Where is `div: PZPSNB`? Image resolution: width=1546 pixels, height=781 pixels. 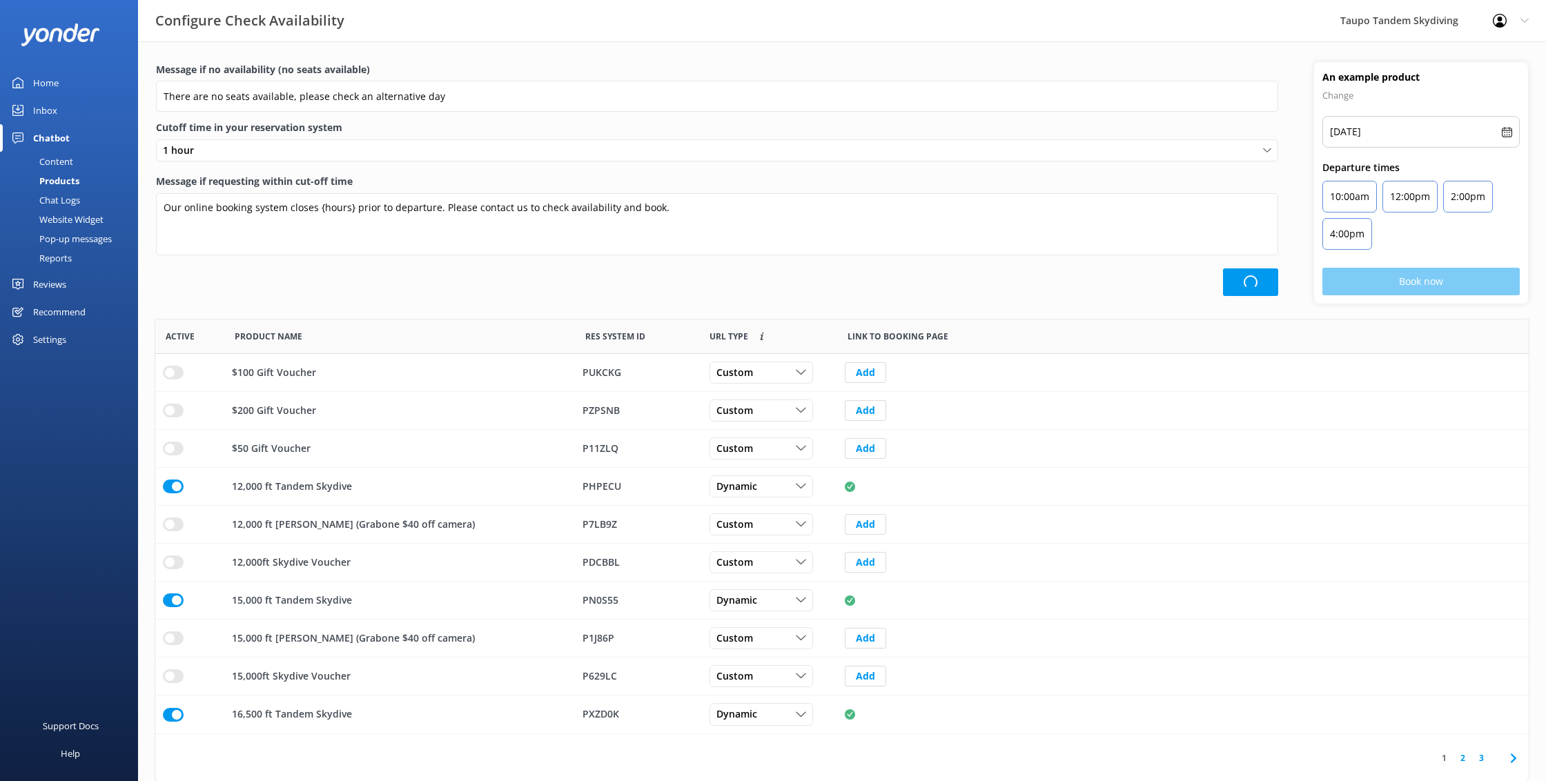 div: PZPSNB is located at coordinates (637, 411).